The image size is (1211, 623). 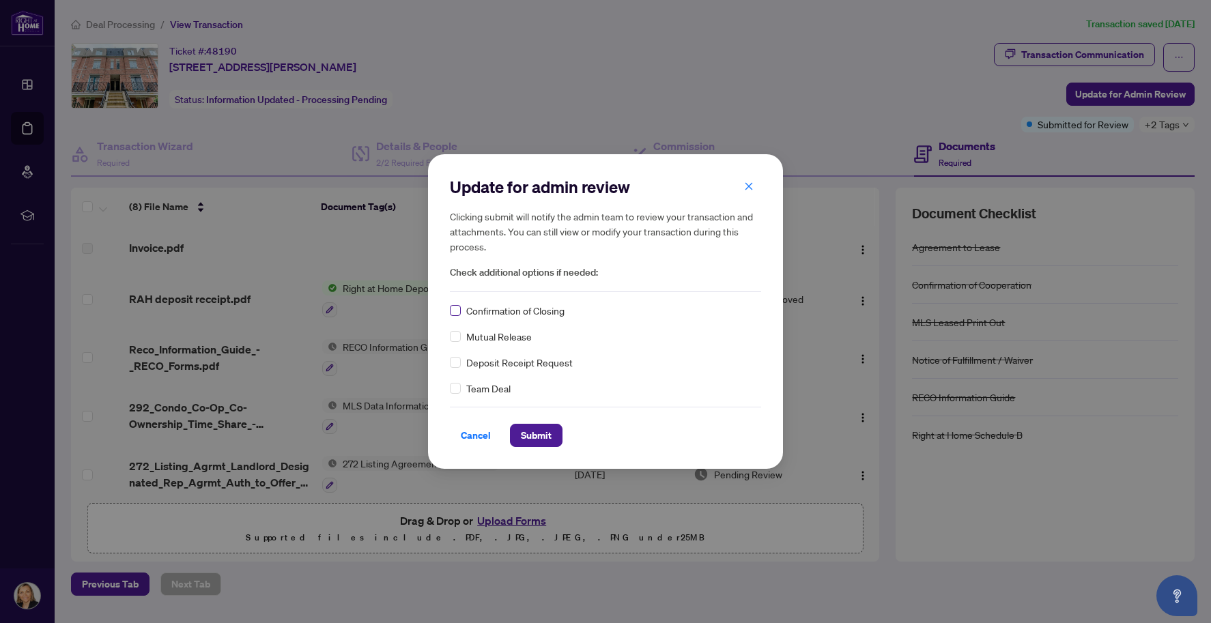 What do you see at coordinates (476, 436) in the screenshot?
I see `span: Cancel` at bounding box center [476, 436].